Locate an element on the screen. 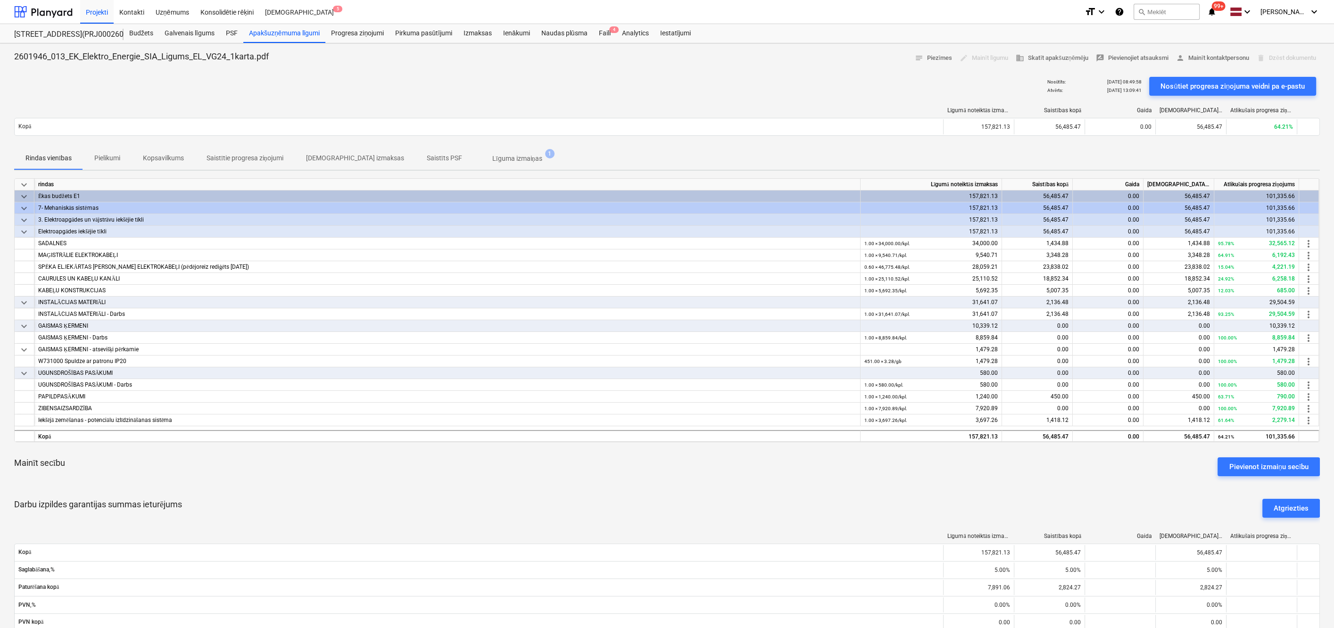  div: 5.00% is located at coordinates (978, 570).